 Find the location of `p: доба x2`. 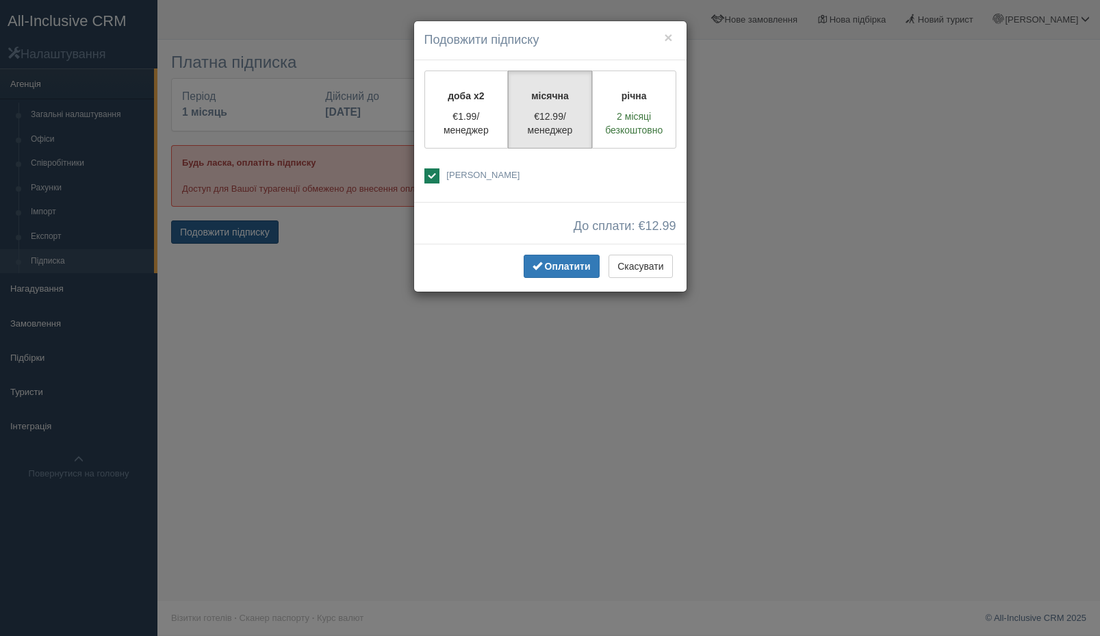

p: доба x2 is located at coordinates (466, 96).